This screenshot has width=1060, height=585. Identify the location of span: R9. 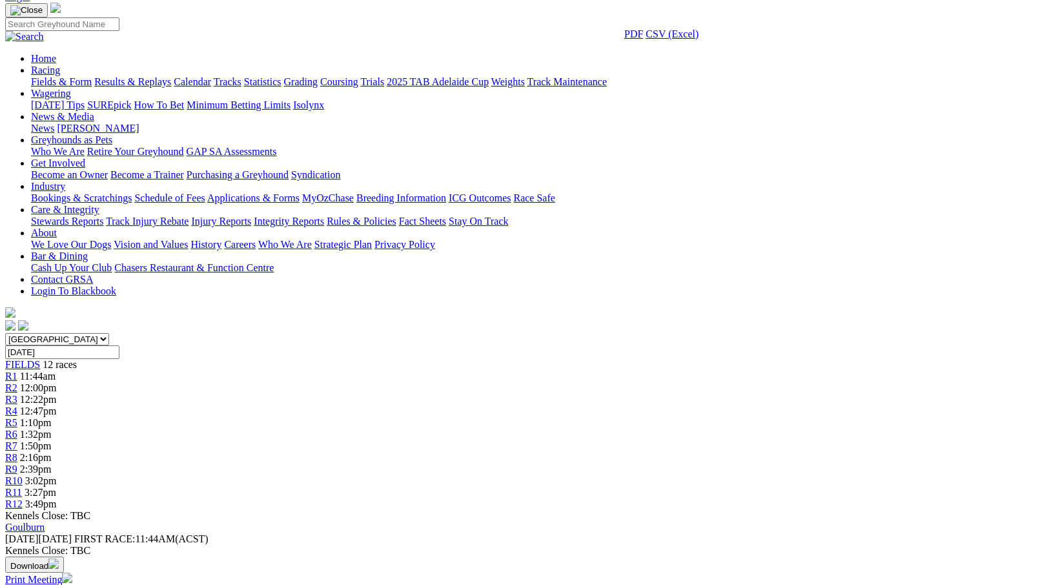
(11, 469).